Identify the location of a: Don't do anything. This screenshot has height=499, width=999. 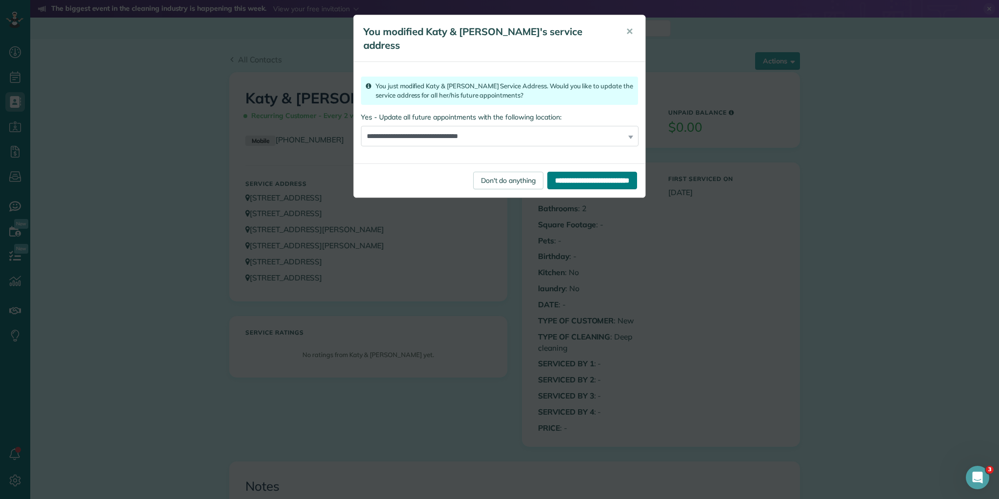
(508, 180).